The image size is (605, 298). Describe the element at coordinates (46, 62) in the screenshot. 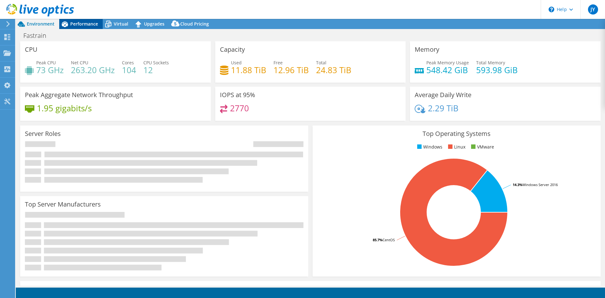

I see `span: Peak CPU` at that location.